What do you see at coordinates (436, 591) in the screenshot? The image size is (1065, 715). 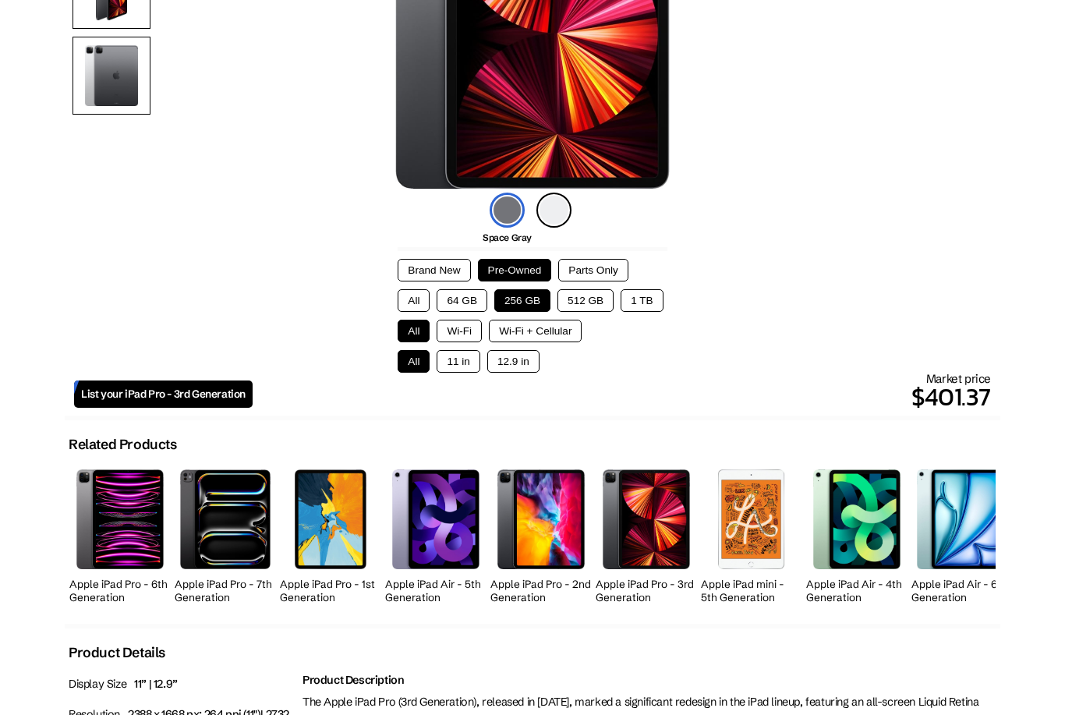 I see `h2: Apple iPad Air - 5th Generation` at bounding box center [436, 591].